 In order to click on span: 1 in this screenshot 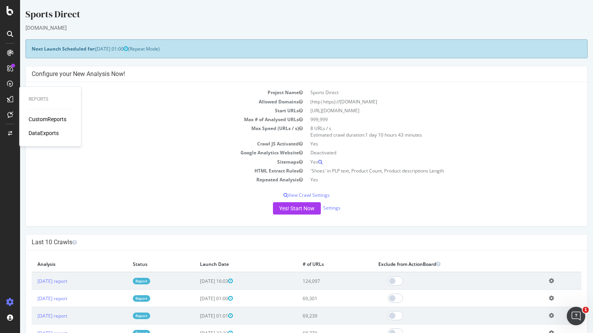, I will do `click(586, 310)`.